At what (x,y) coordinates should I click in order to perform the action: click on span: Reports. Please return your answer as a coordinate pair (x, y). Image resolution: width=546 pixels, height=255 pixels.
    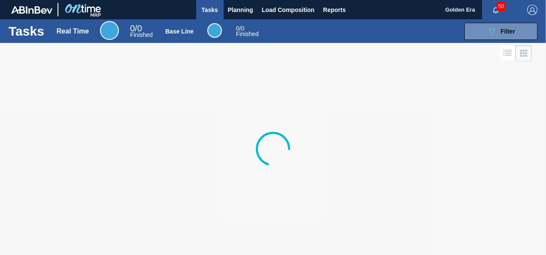
    Looking at the image, I should click on (335, 10).